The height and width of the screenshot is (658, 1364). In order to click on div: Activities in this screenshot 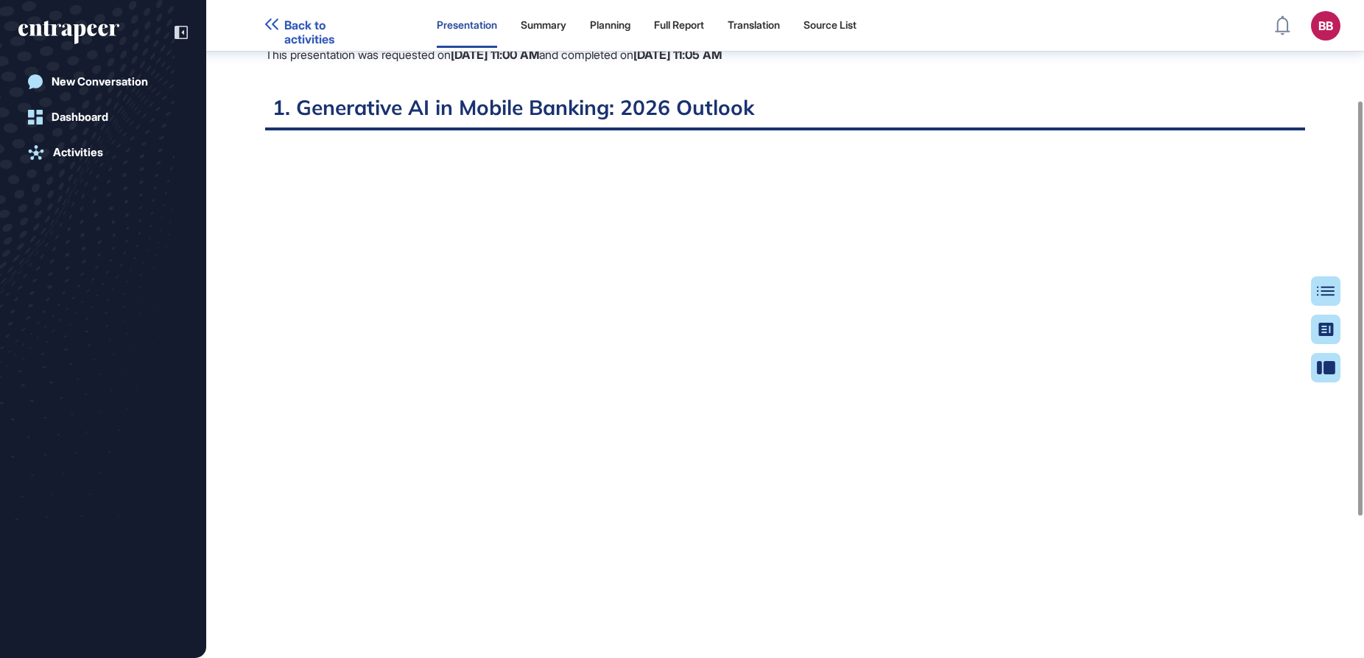, I will do `click(78, 152)`.